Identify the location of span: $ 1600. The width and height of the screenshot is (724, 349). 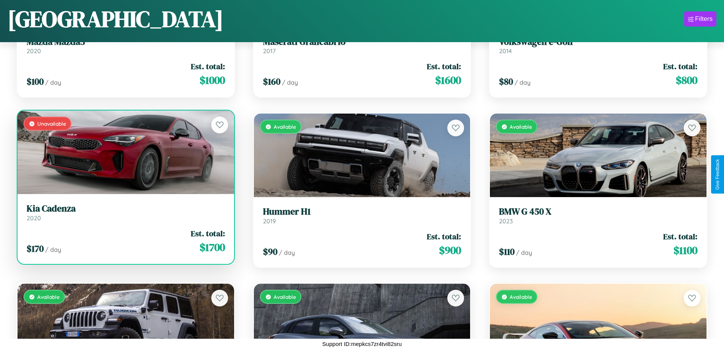
(448, 80).